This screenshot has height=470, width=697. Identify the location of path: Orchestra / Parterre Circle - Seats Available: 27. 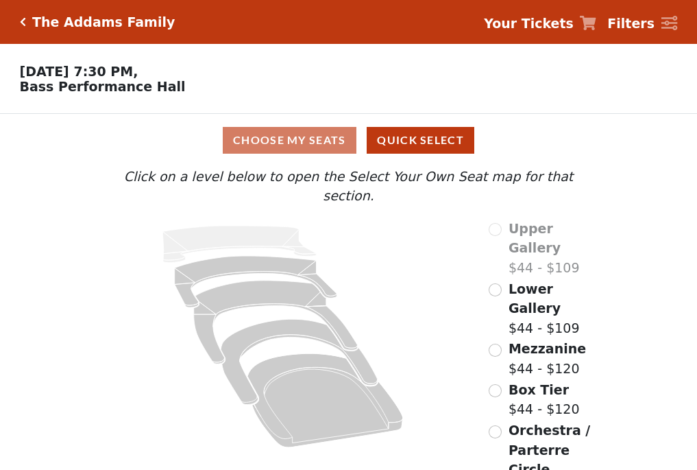
(326, 400).